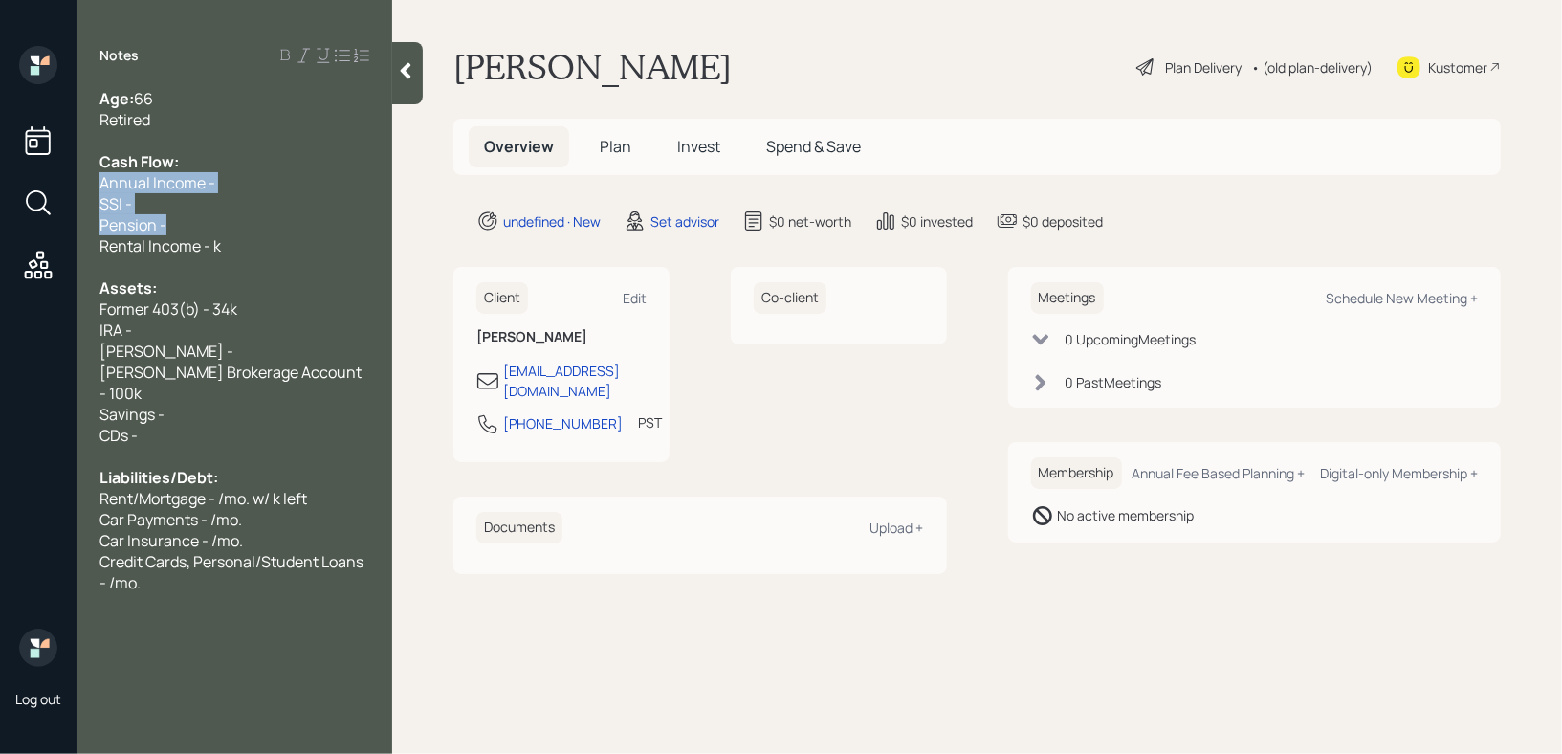 The image size is (1562, 754). I want to click on div: Upload +, so click(897, 527).